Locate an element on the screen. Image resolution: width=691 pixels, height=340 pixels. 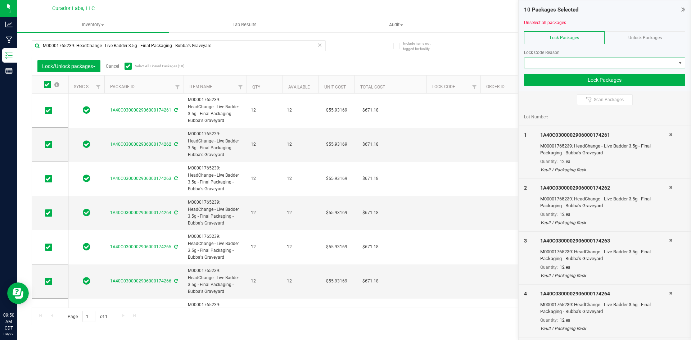
a: Package ID is located at coordinates (122, 87).